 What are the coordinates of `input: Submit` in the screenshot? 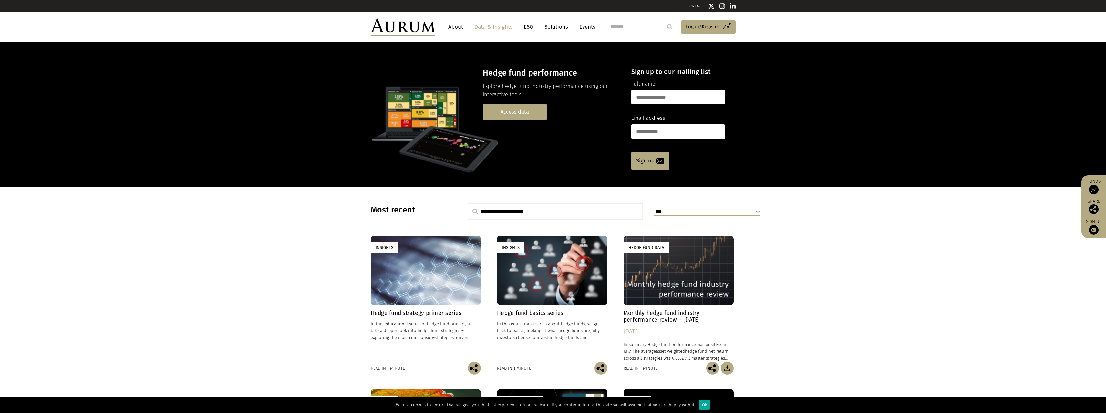 It's located at (670, 27).